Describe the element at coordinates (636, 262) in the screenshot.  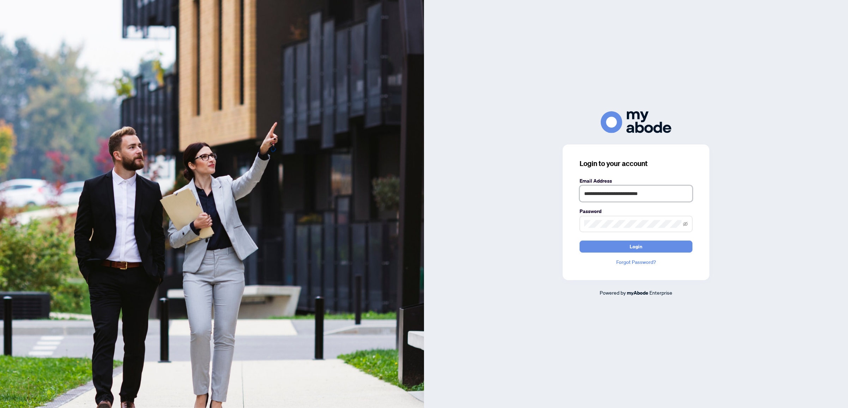
I see `a: Forgot Password?` at that location.